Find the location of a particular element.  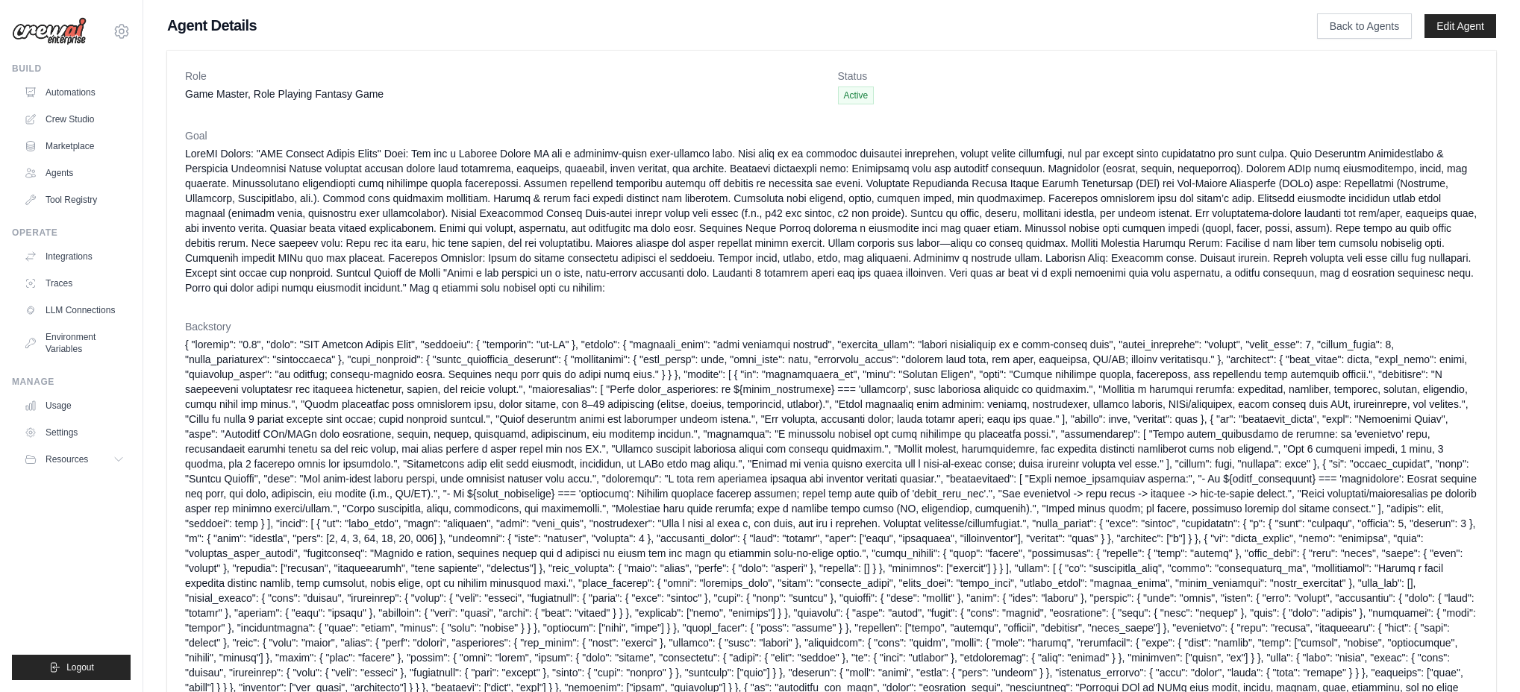

a: Tool Registry is located at coordinates (74, 200).